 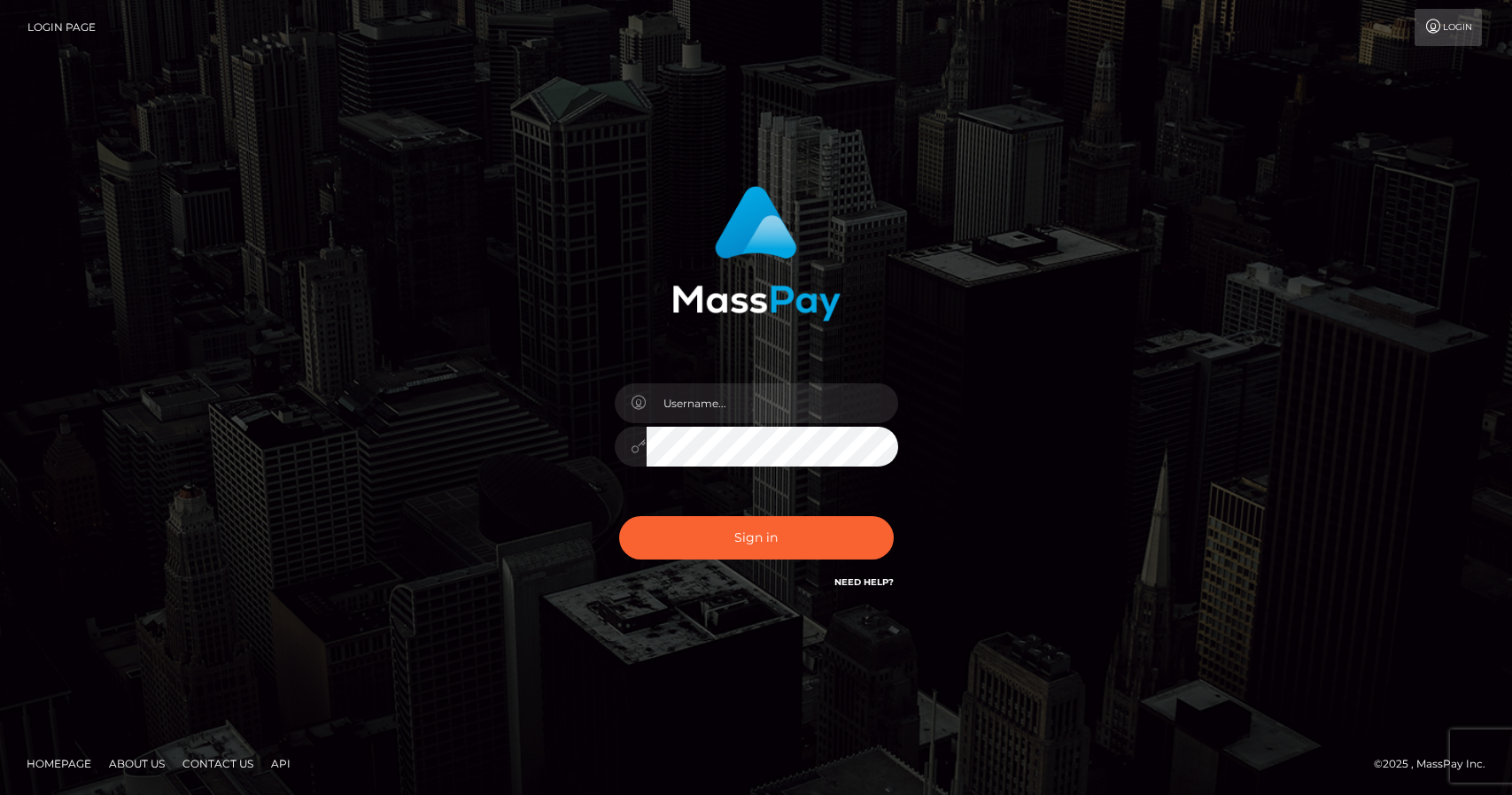 What do you see at coordinates (281, 764) in the screenshot?
I see `a: API` at bounding box center [281, 764].